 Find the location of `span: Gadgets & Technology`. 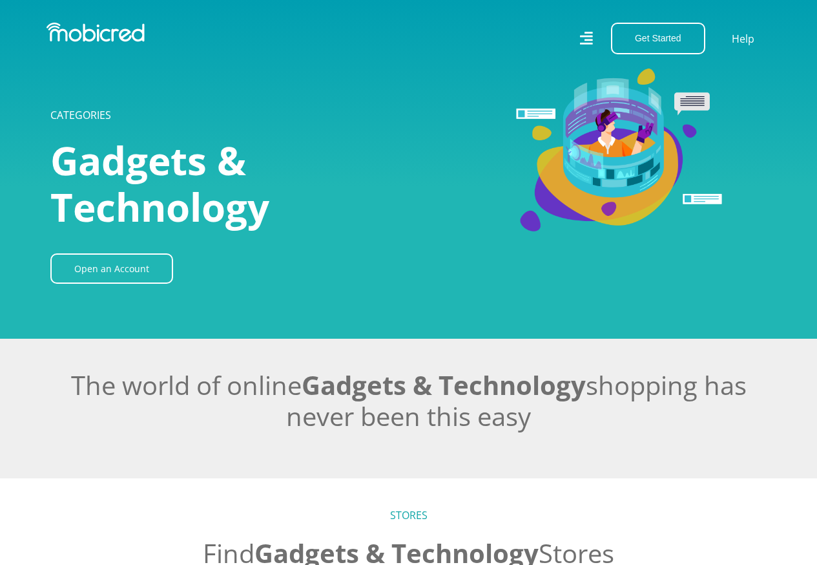

span: Gadgets & Technology is located at coordinates (160, 184).